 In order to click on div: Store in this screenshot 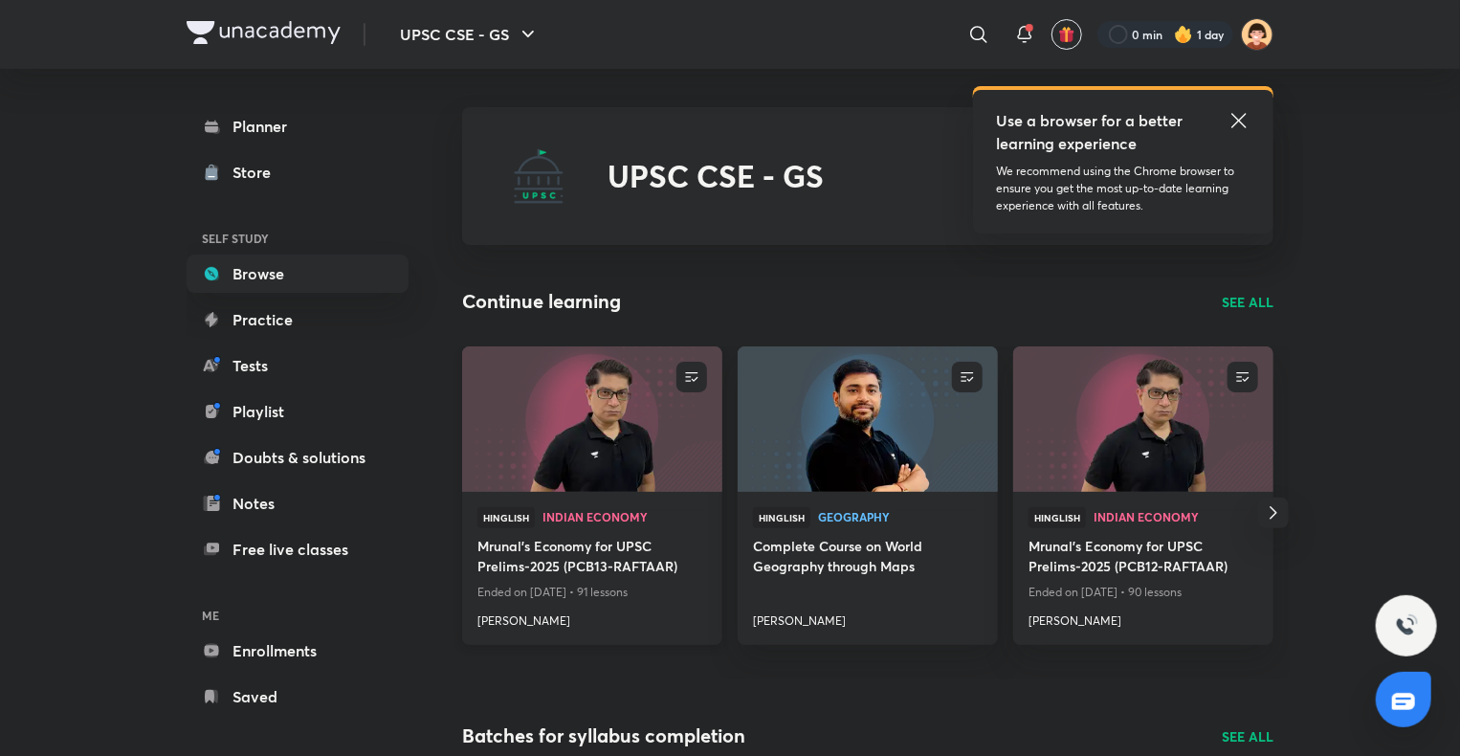, I will do `click(257, 172)`.